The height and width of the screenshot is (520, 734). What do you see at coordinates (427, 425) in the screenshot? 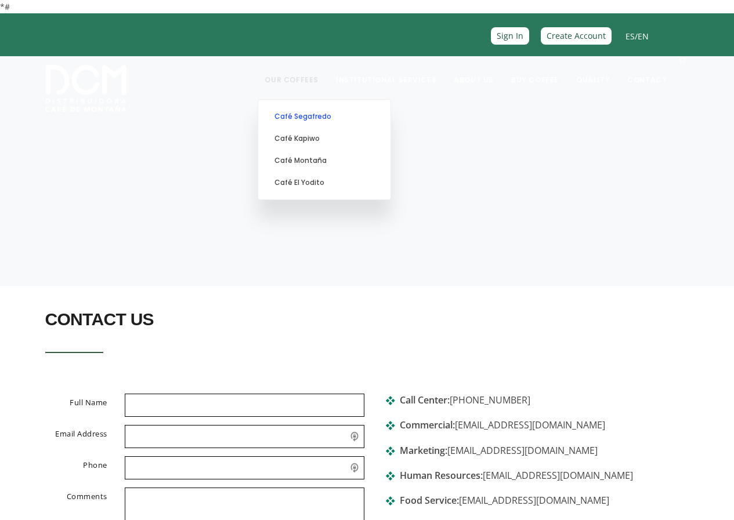
I see `strong: Commercial:` at bounding box center [427, 425].